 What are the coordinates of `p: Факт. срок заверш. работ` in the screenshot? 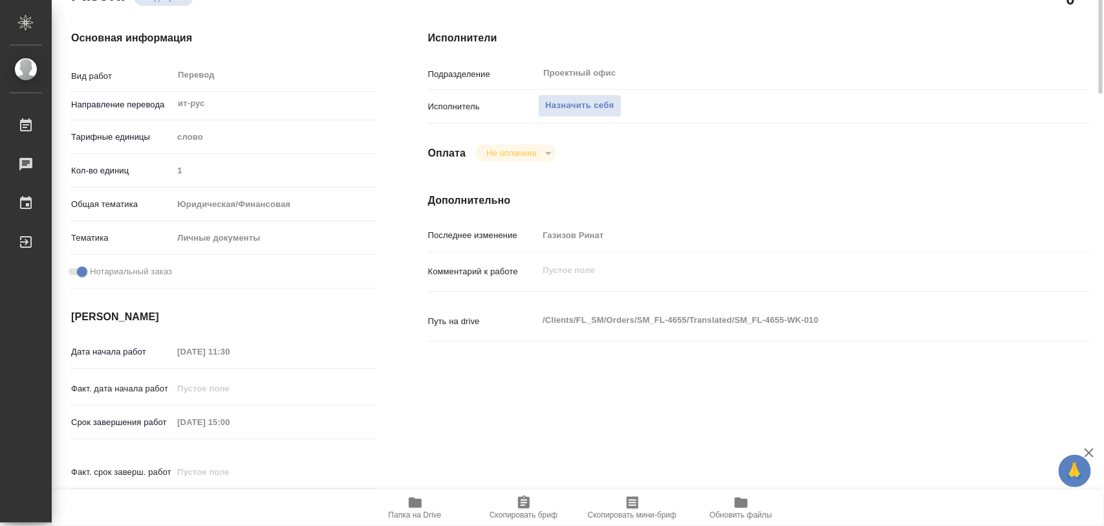 It's located at (122, 472).